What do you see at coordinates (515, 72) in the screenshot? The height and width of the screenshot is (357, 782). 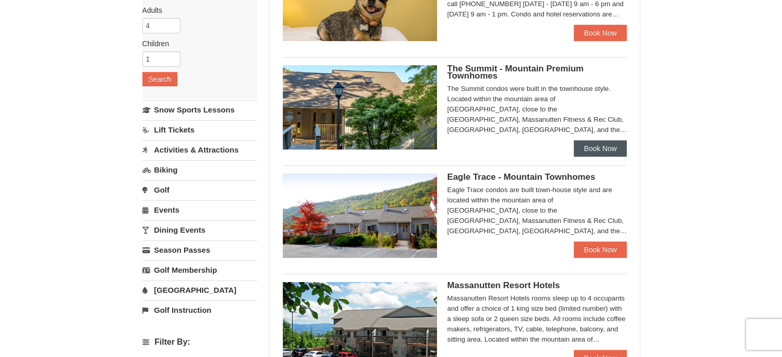 I see `span: The Summit - Mountain Premium Townhomes` at bounding box center [515, 72].